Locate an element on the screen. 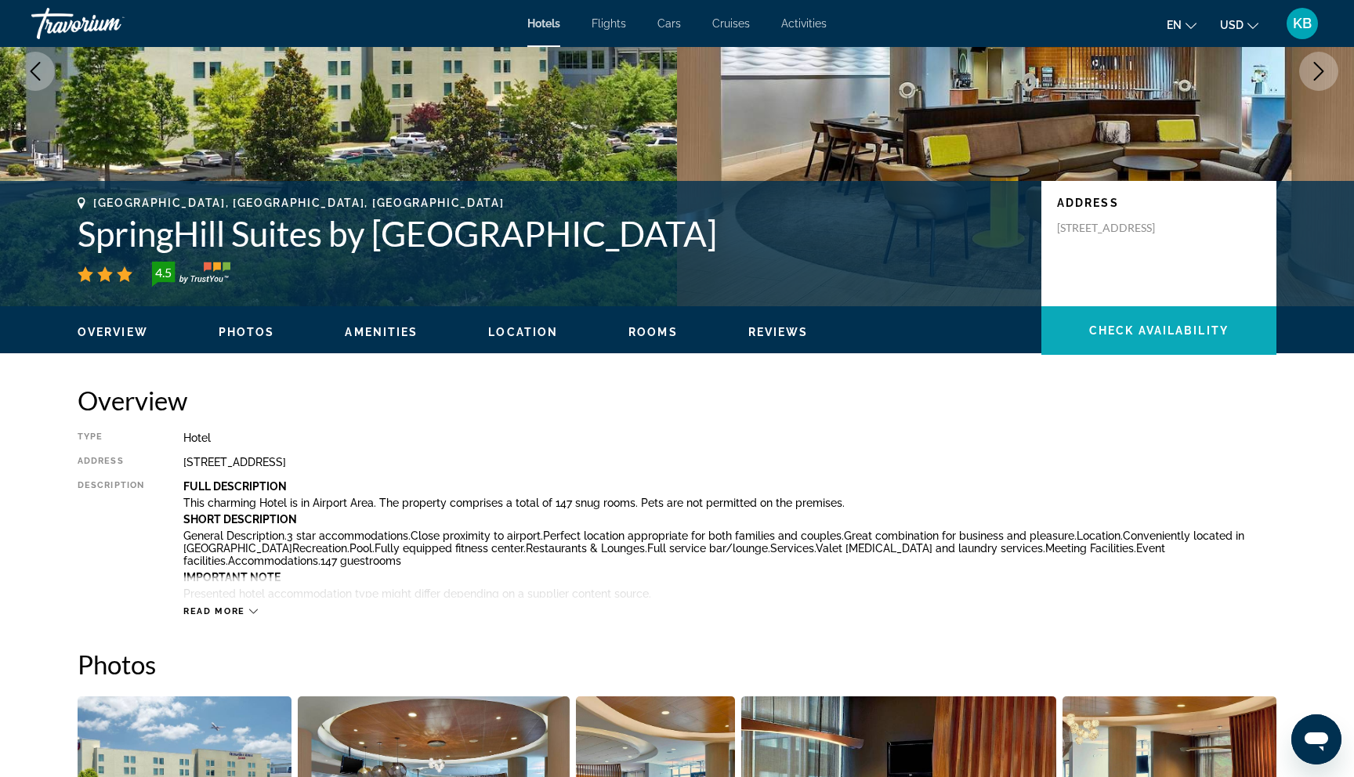 Image resolution: width=1354 pixels, height=777 pixels. div: Address is located at coordinates (110, 462).